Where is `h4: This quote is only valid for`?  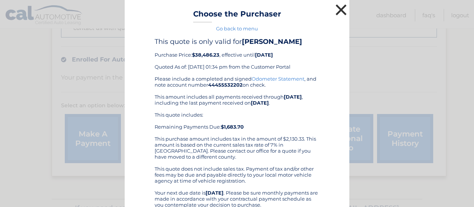
h4: This quote is only valid for is located at coordinates (237, 42).